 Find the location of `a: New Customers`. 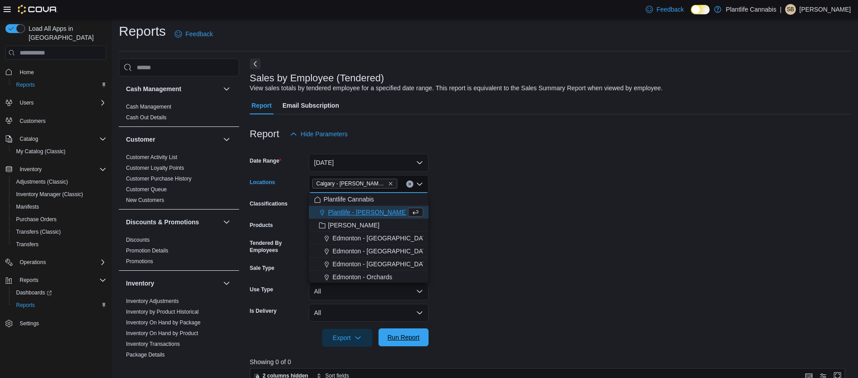

a: New Customers is located at coordinates (145, 200).